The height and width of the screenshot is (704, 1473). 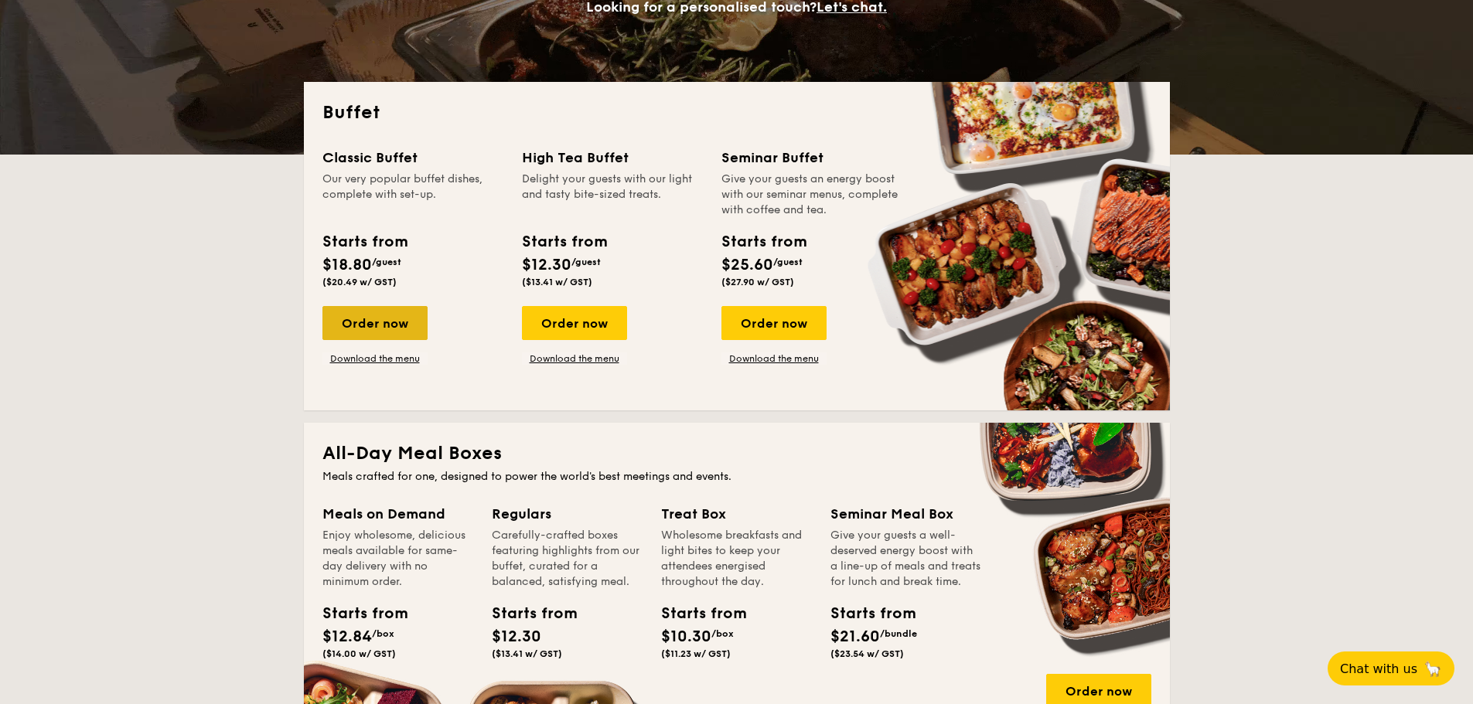 What do you see at coordinates (360, 282) in the screenshot?
I see `span: ($20.49 w/ GST)` at bounding box center [360, 282].